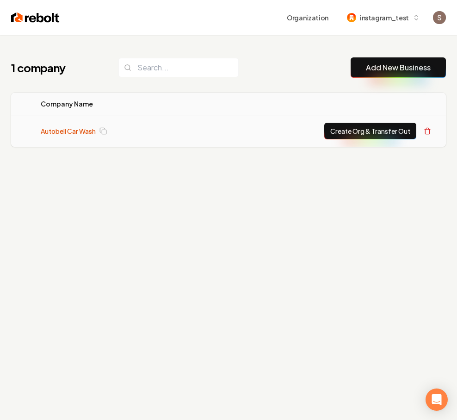  Describe the element at coordinates (35, 18) in the screenshot. I see `img: Rebolt Logo` at that location.